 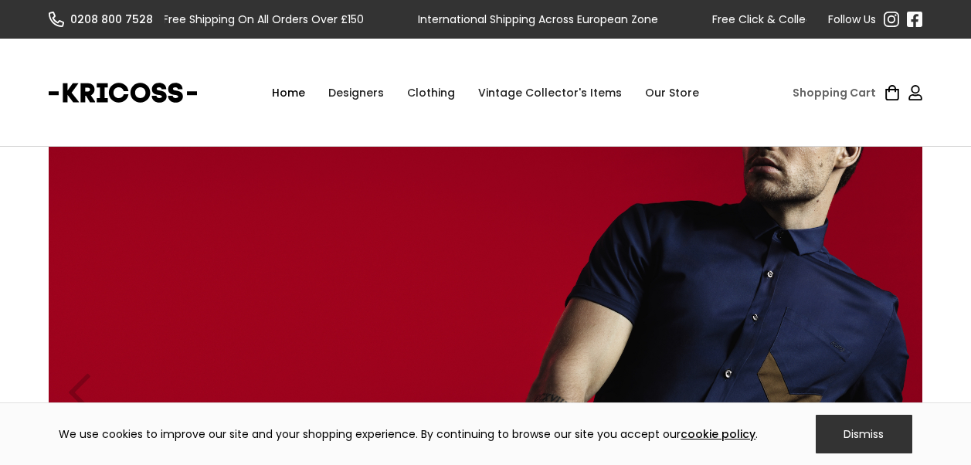 I want to click on div: 0208 800 7528, so click(x=111, y=19).